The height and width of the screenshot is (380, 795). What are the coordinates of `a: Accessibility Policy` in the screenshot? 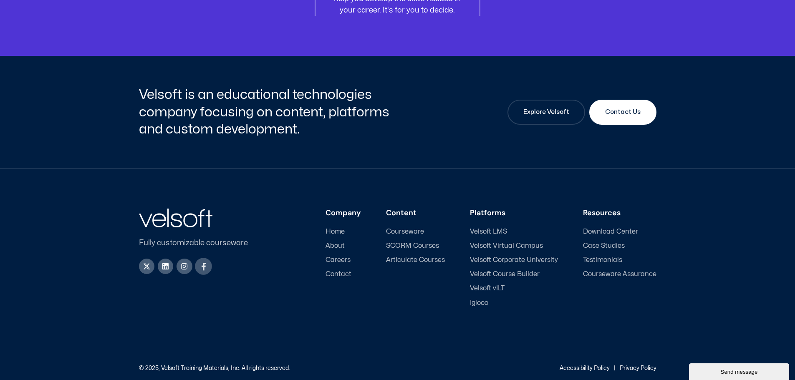 It's located at (584, 368).